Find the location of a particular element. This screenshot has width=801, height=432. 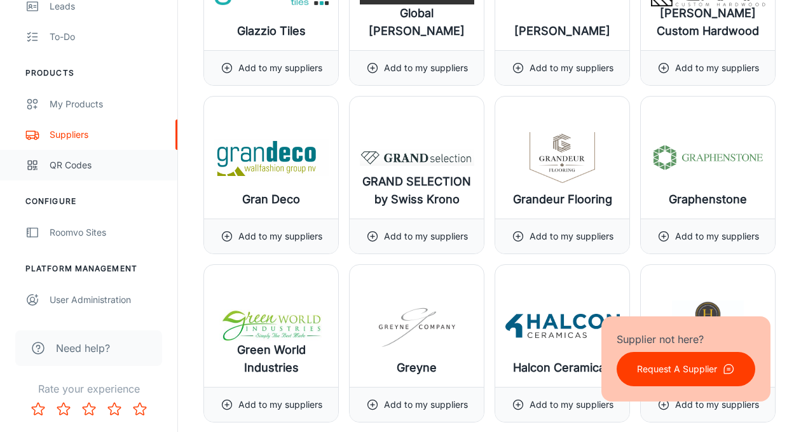

h6: Graphenstone is located at coordinates (708, 200).